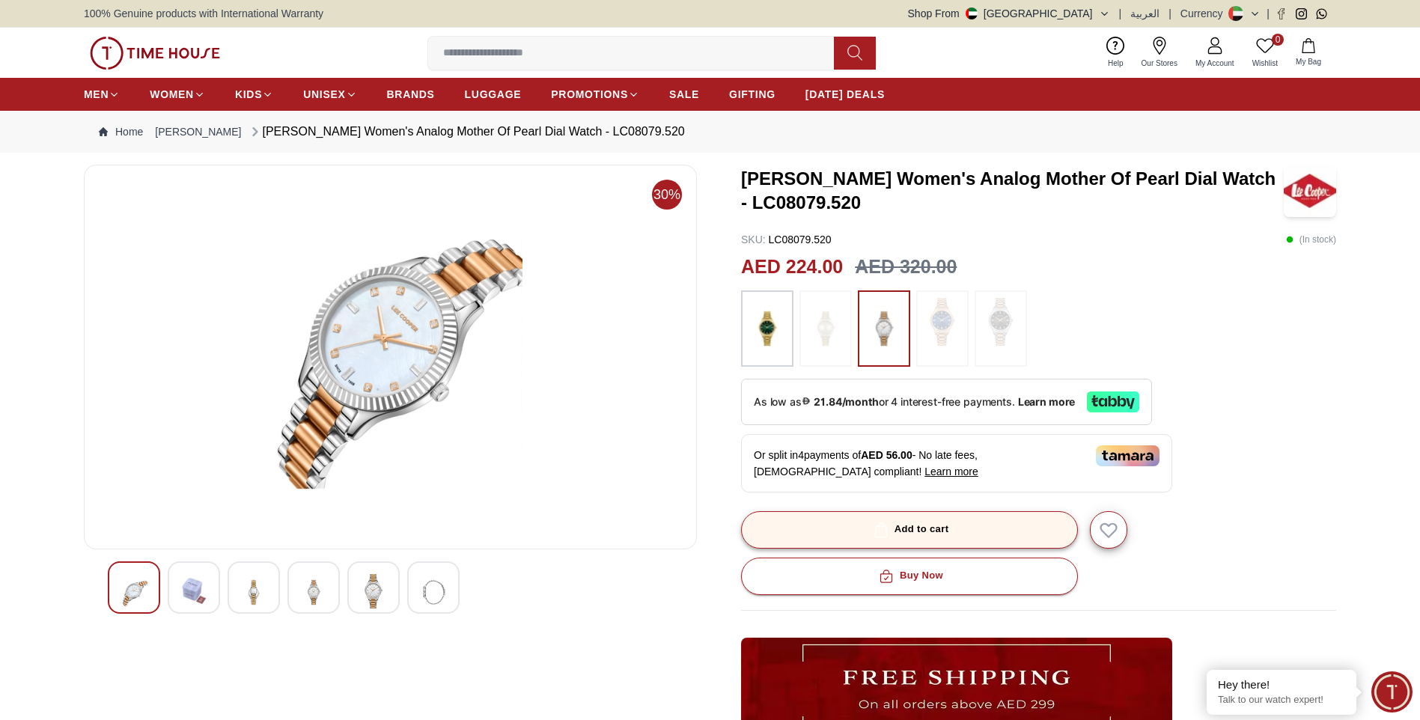 Image resolution: width=1420 pixels, height=720 pixels. I want to click on a: PROMOTIONS, so click(595, 94).